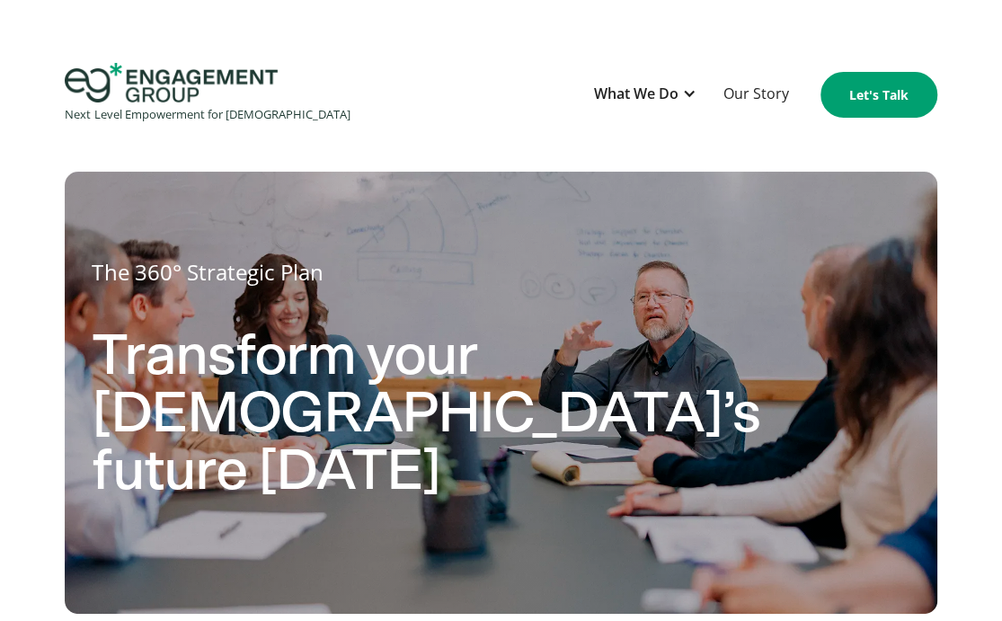 This screenshot has height=621, width=1002. I want to click on h1: The 360° Strategic Plan, so click(500, 272).